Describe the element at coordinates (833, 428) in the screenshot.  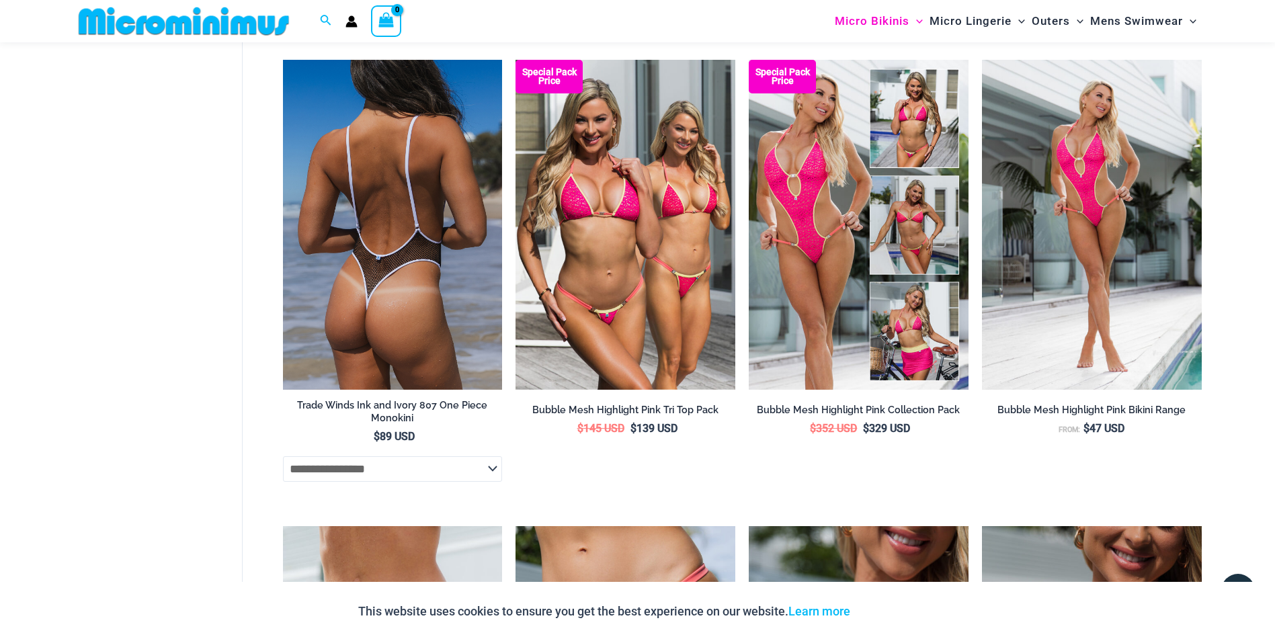
I see `bdi: 352 USD` at that location.